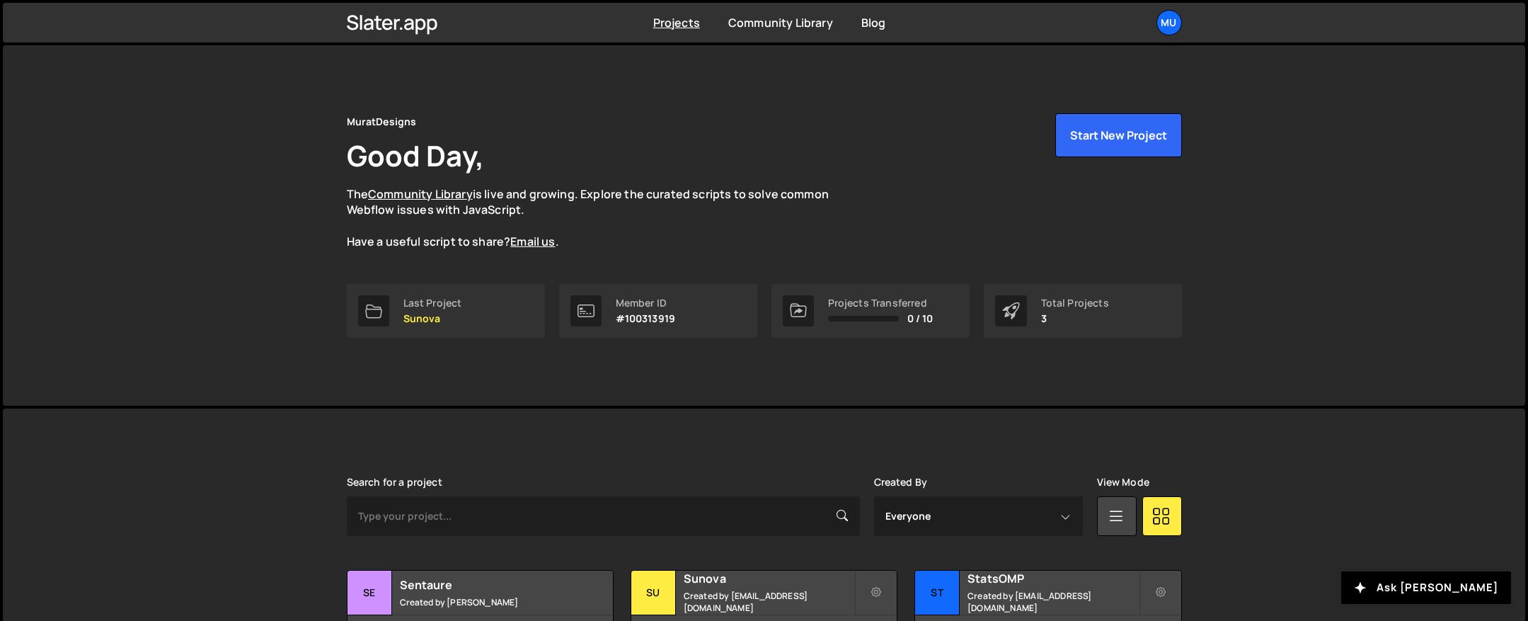 Image resolution: width=1528 pixels, height=621 pixels. What do you see at coordinates (603, 516) in the screenshot?
I see `input: Type your project...` at bounding box center [603, 516].